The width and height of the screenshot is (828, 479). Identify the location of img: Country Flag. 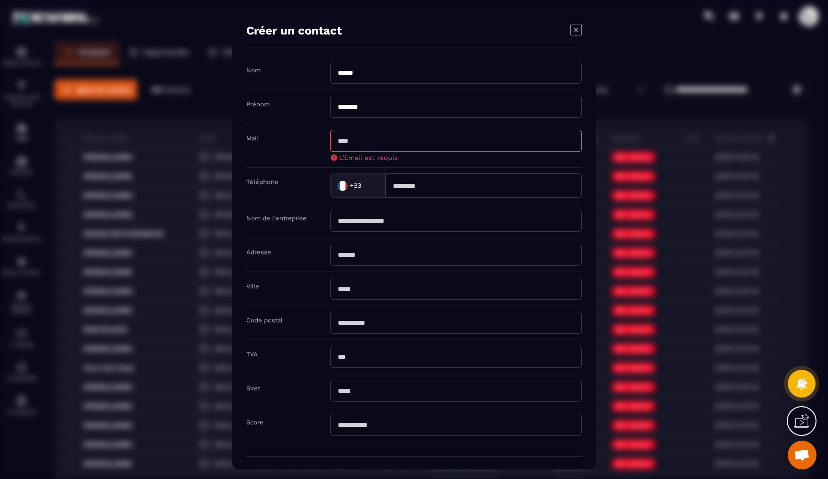
(343, 186).